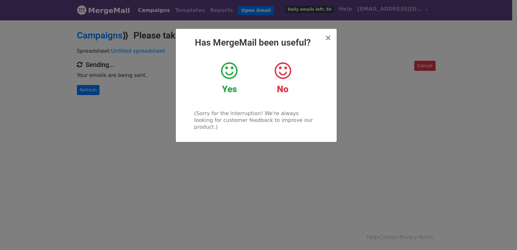 This screenshot has height=250, width=517. I want to click on p: (Sorry for the interruption! We're always looking for customer feedback to improve our product.), so click(256, 120).